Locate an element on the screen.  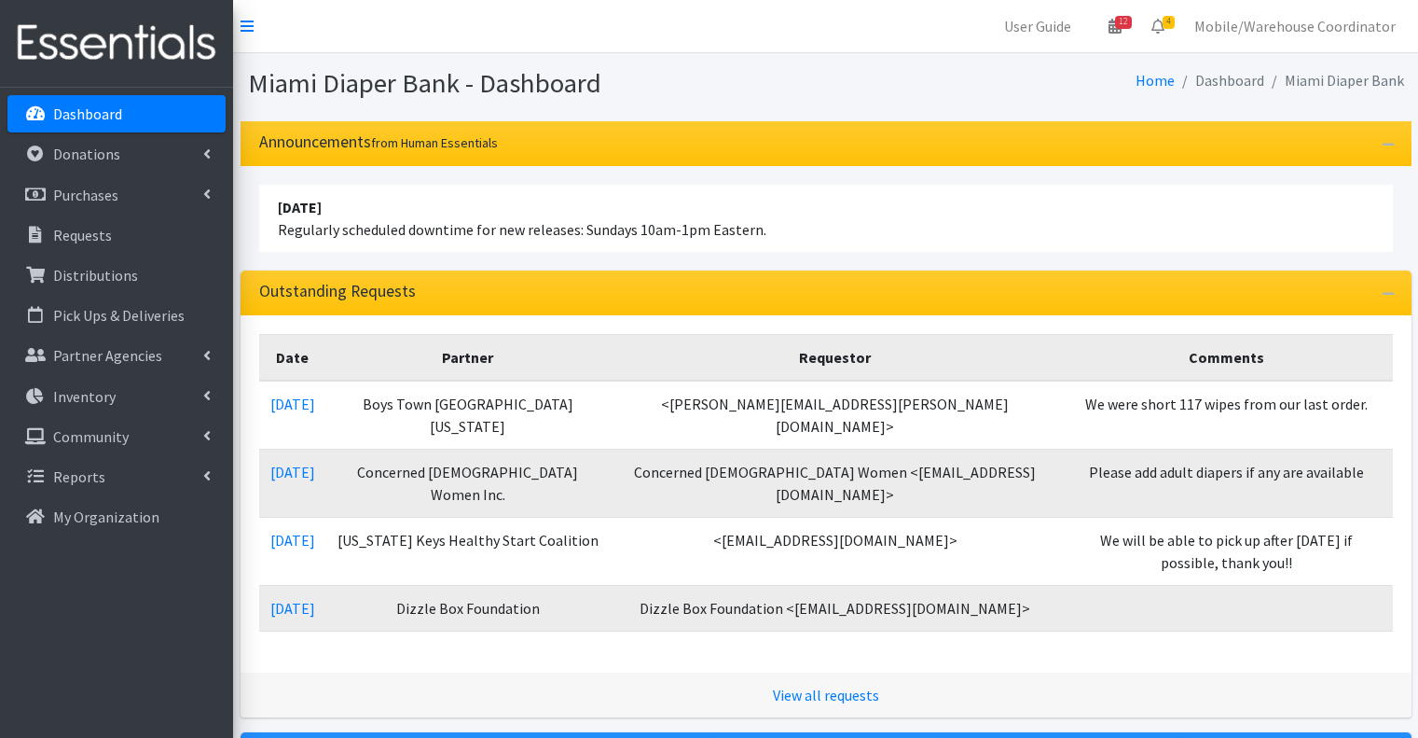
th: Date is located at coordinates (293, 357).